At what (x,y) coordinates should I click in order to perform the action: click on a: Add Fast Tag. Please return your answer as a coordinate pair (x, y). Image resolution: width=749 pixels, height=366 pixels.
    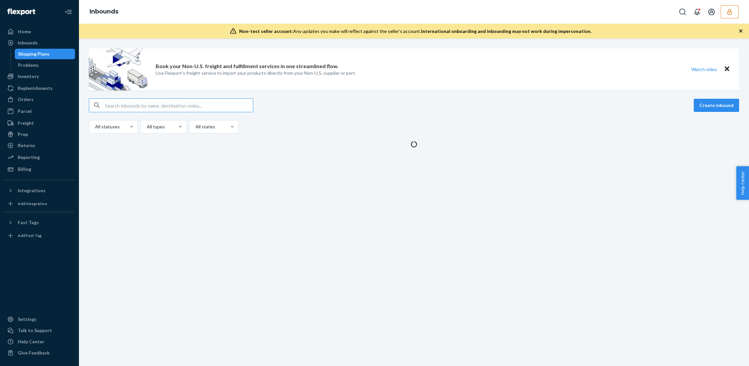
    Looking at the image, I should click on (39, 235).